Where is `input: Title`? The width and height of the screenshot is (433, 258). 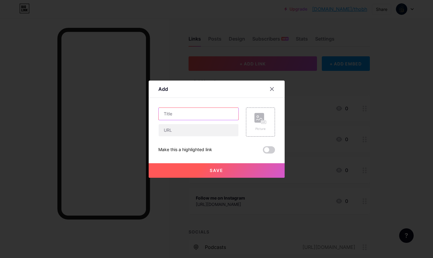
input: Title is located at coordinates (199, 114).